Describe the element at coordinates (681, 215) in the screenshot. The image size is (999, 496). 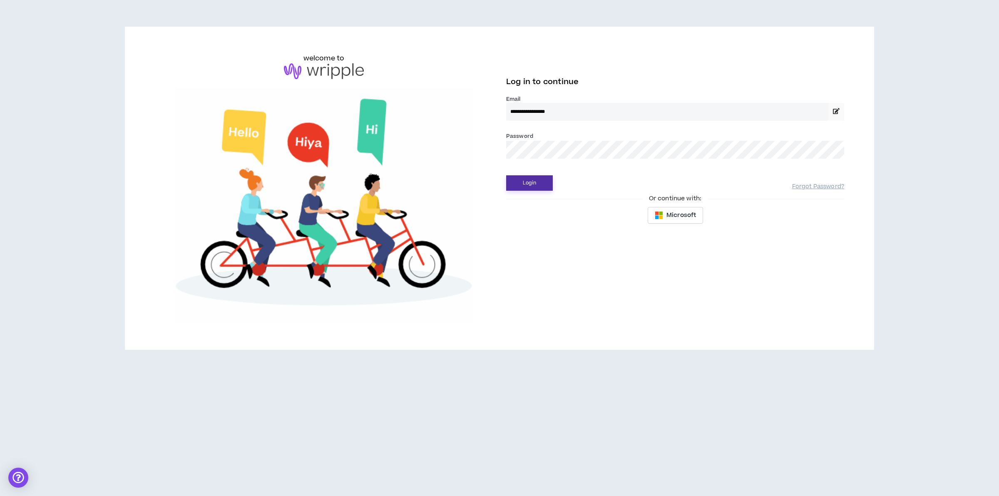
I see `span: Microsoft` at that location.